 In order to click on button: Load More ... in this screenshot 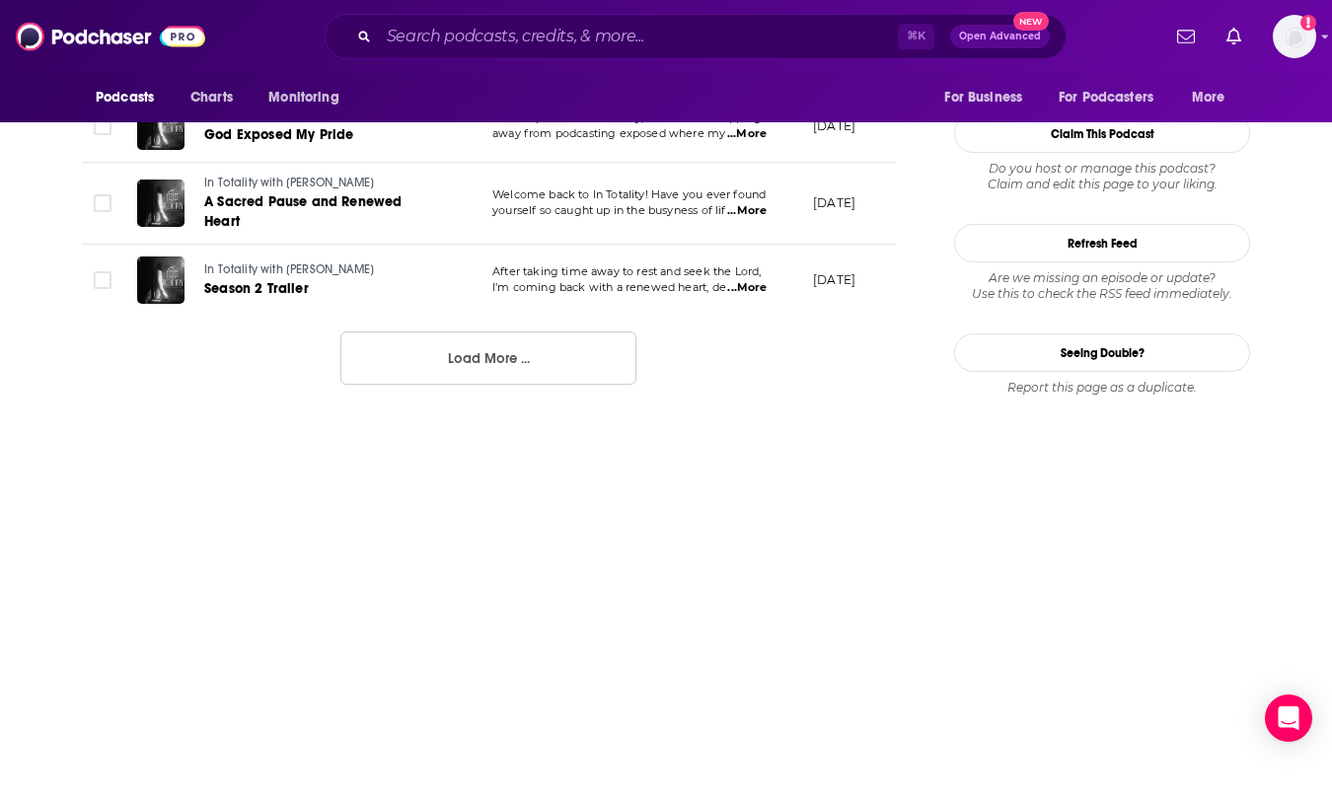, I will do `click(489, 358)`.